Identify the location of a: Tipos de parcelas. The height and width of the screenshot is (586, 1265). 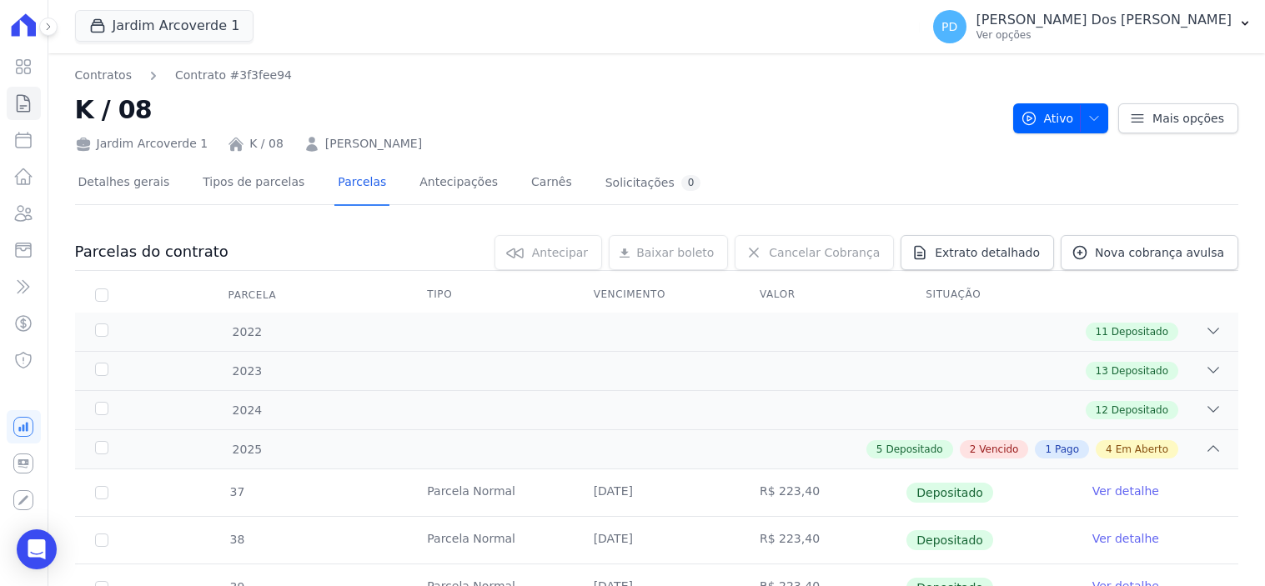
(254, 183).